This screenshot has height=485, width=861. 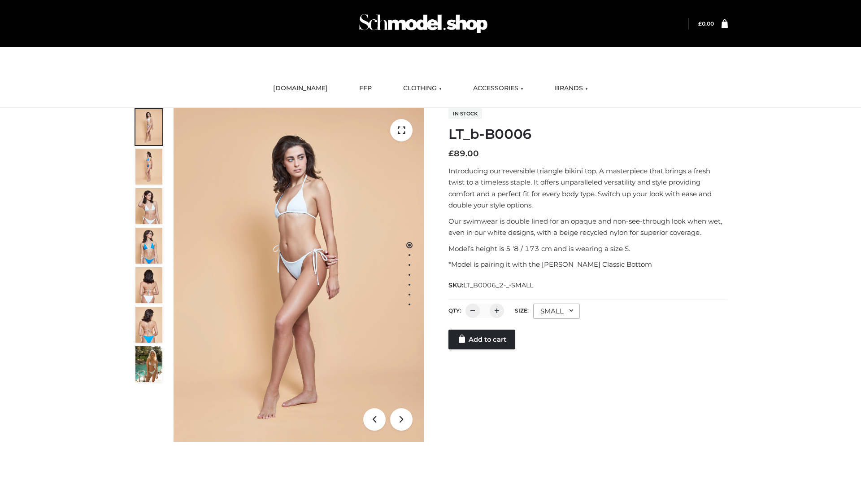 What do you see at coordinates (706, 23) in the screenshot?
I see `bdi: 0.00` at bounding box center [706, 23].